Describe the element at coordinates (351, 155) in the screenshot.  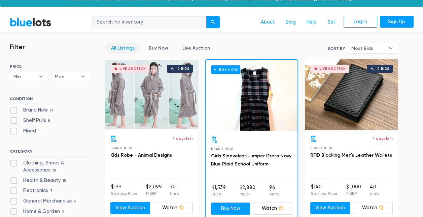
I see `a: RFID Blocking Men's Leather Wallets` at that location.